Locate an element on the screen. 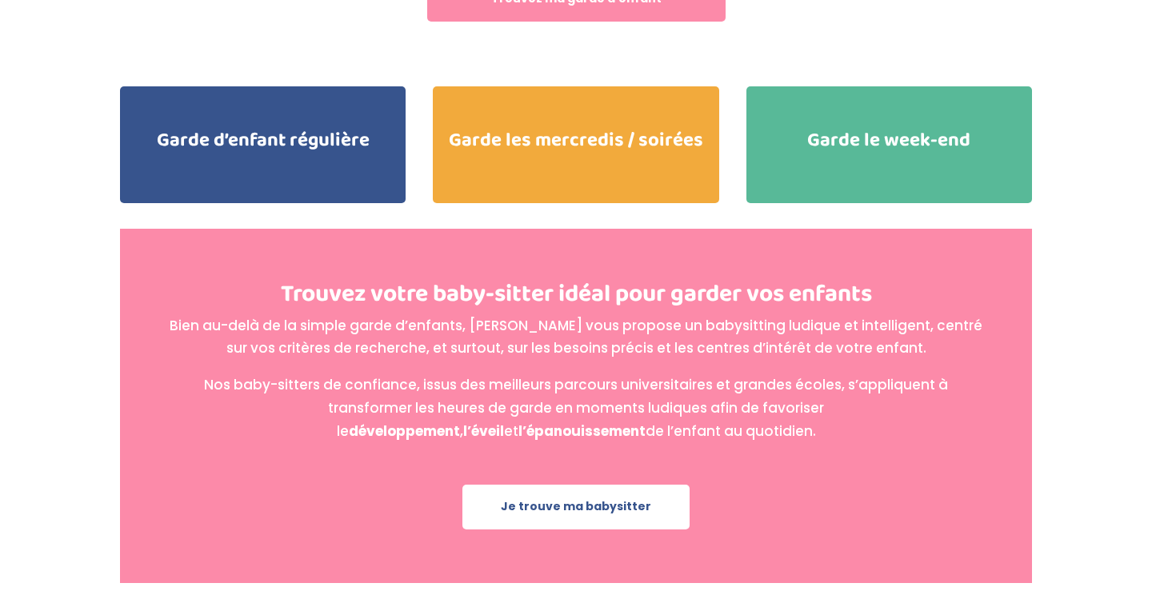 The height and width of the screenshot is (591, 1152). h2: Garde le week-end is located at coordinates (889, 145).